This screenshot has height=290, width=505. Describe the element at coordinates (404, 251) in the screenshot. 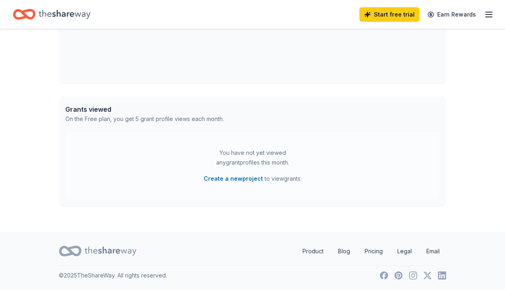

I see `a: Legal` at that location.